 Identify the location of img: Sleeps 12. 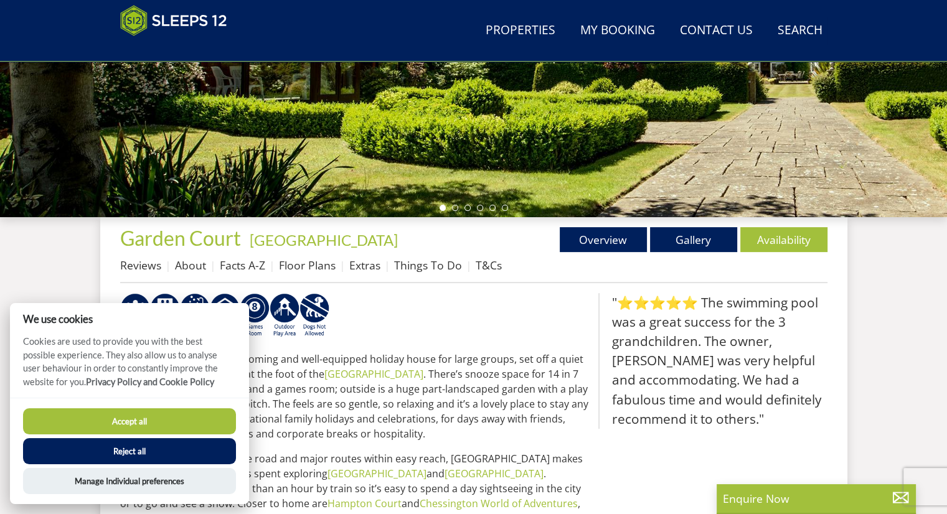
(174, 21).